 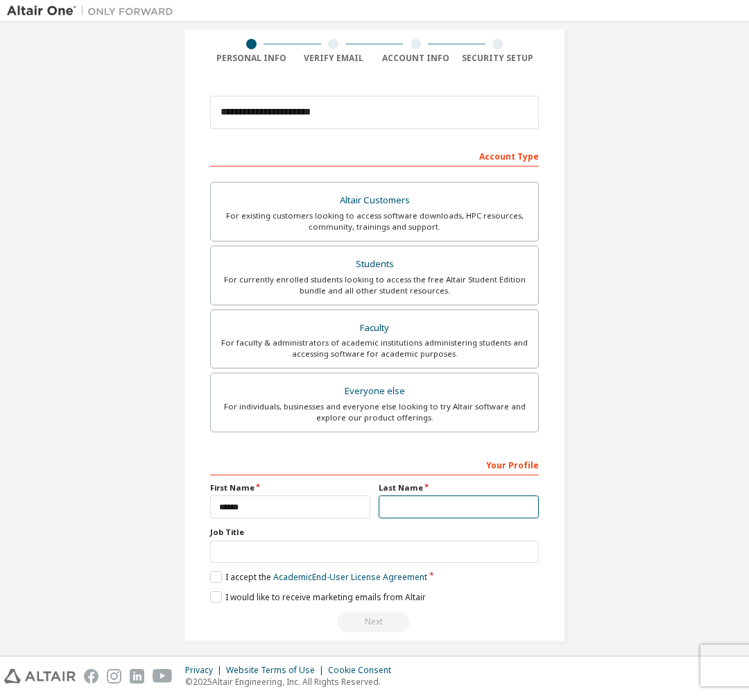 I want to click on img: youtube.svg, so click(x=162, y=676).